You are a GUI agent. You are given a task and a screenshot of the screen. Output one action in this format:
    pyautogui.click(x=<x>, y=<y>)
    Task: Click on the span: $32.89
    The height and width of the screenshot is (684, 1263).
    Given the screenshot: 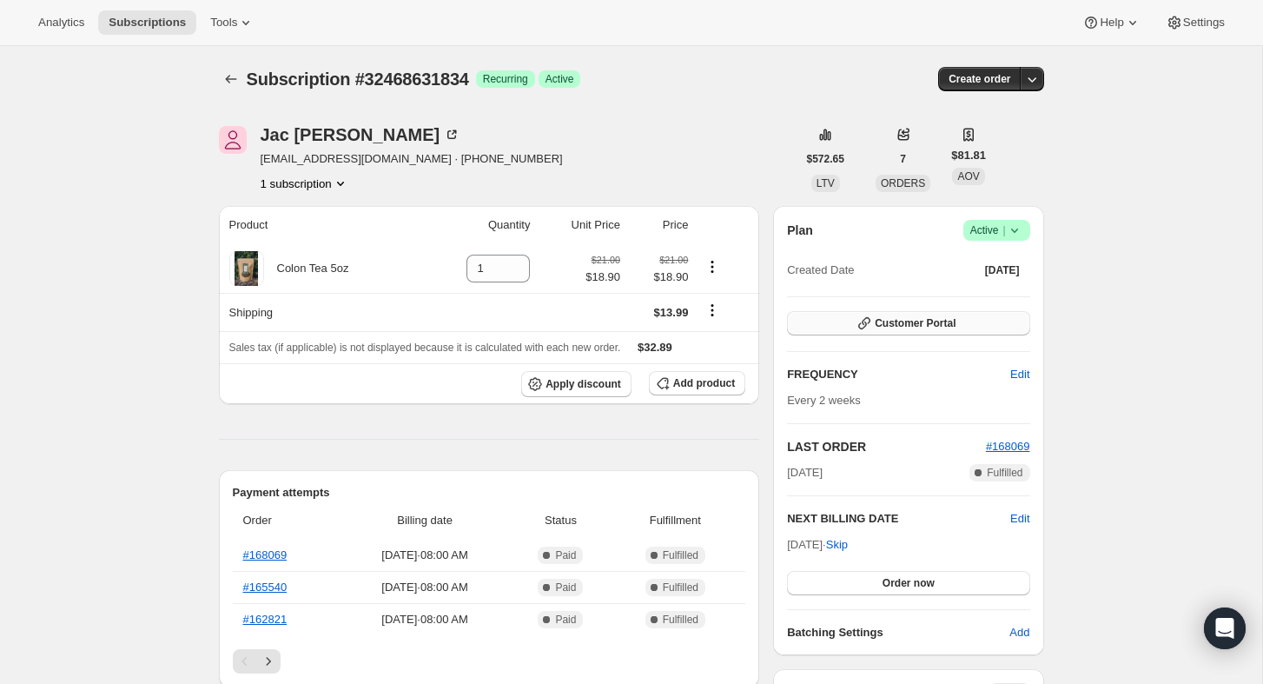 What is the action you would take?
    pyautogui.click(x=655, y=347)
    